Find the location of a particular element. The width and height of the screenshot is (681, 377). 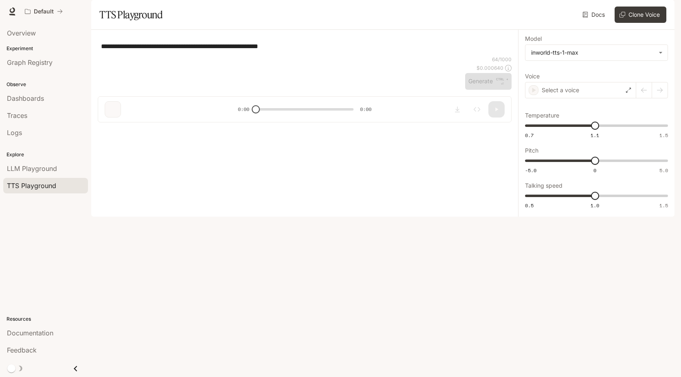

button: All workspaces is located at coordinates (44, 11).